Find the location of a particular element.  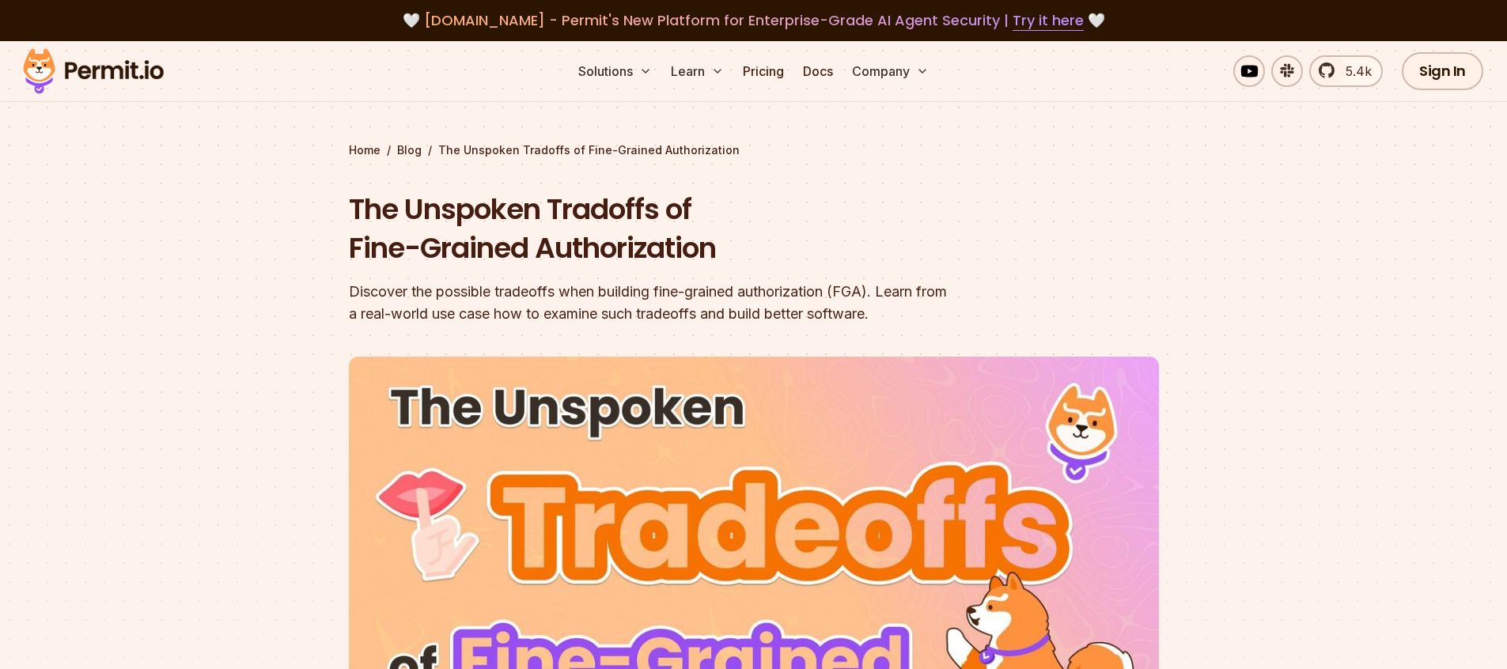

a: Try it here is located at coordinates (1048, 21).